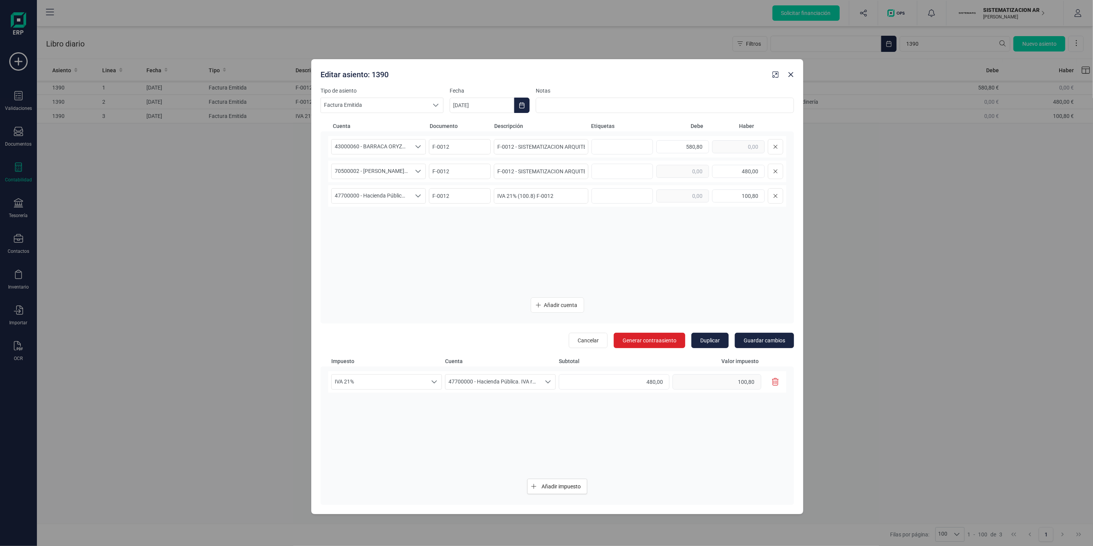 This screenshot has width=1093, height=546. I want to click on label: Notas, so click(665, 91).